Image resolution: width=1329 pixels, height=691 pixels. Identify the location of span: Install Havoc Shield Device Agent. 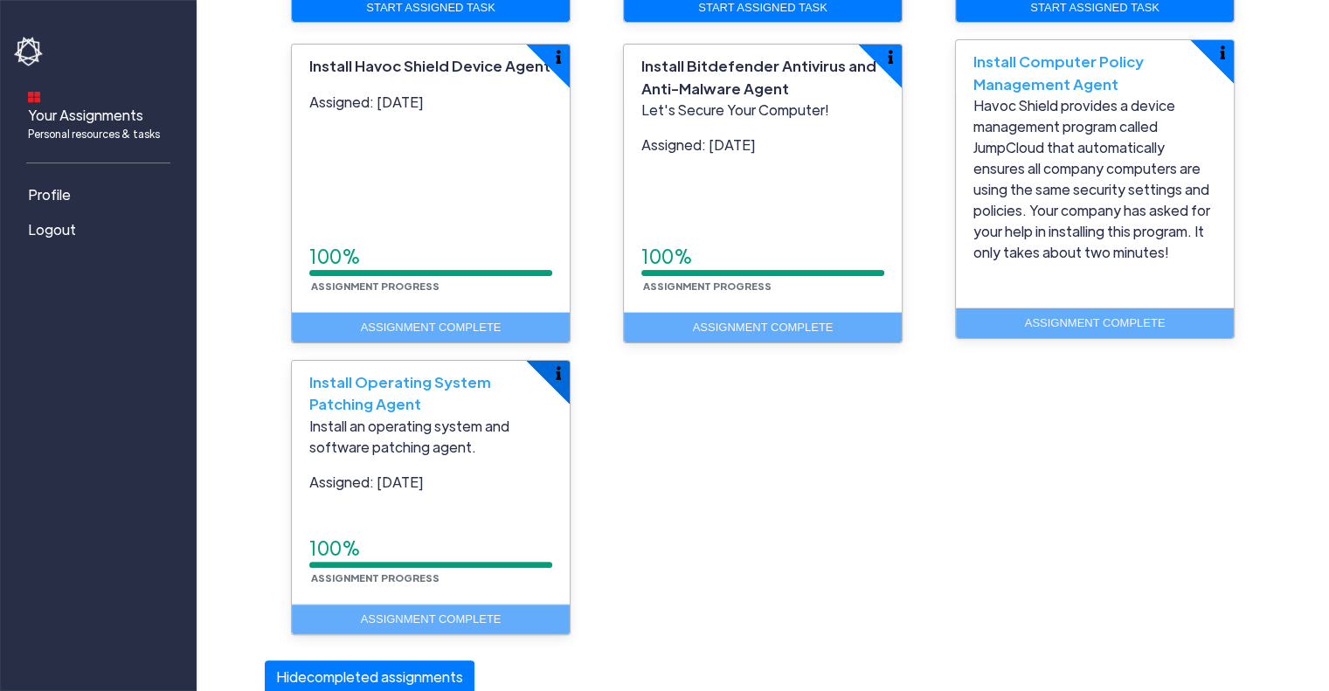
(430, 66).